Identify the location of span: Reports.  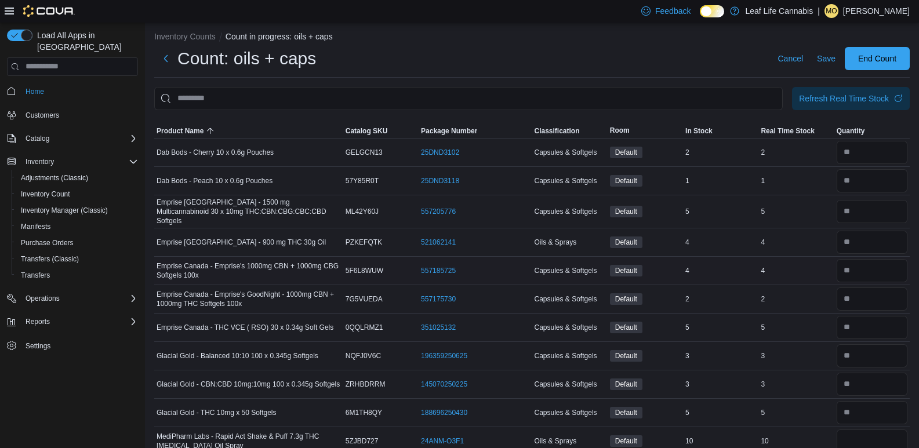
(38, 322).